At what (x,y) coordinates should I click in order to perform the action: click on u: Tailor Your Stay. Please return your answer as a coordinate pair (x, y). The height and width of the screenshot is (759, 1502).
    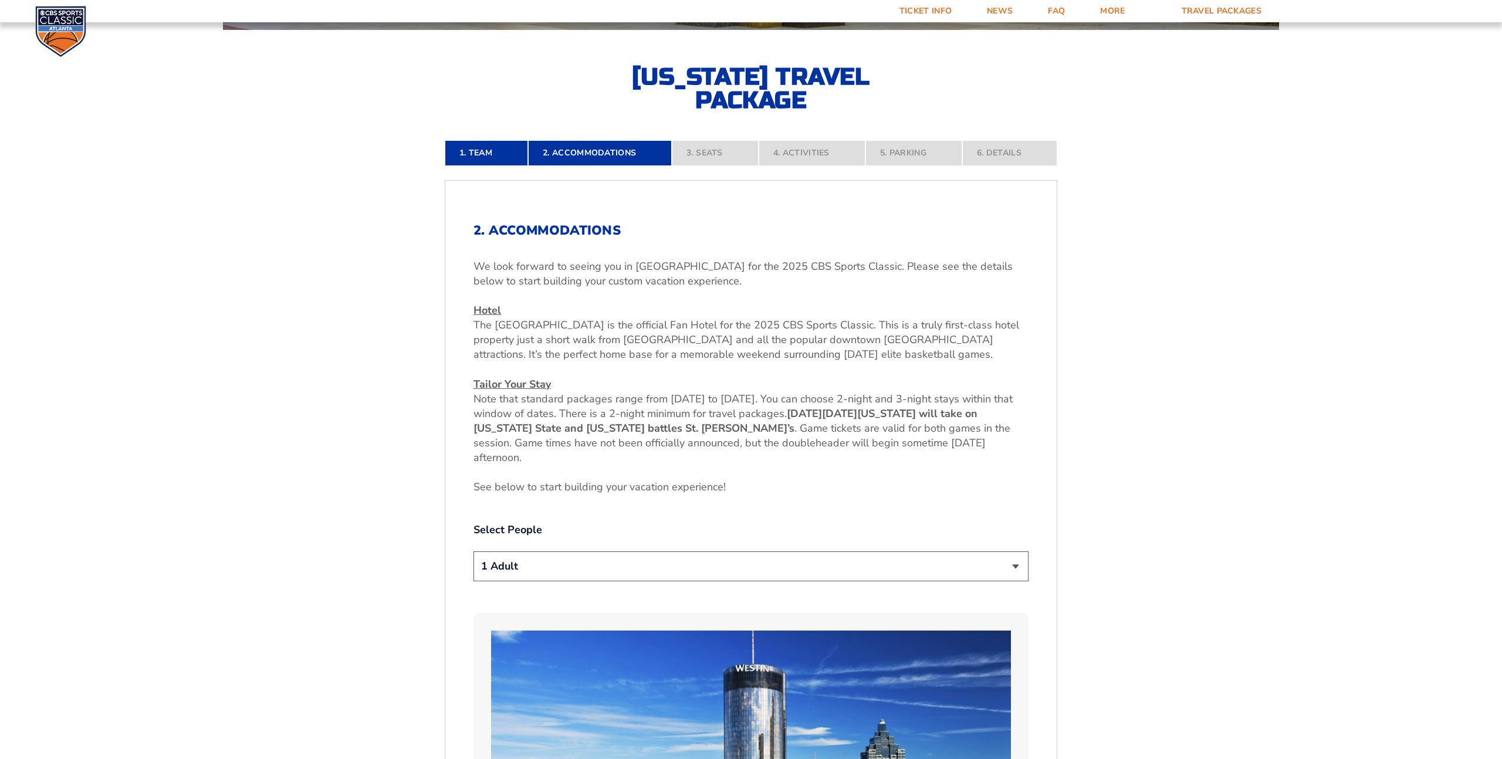
    Looking at the image, I should click on (512, 384).